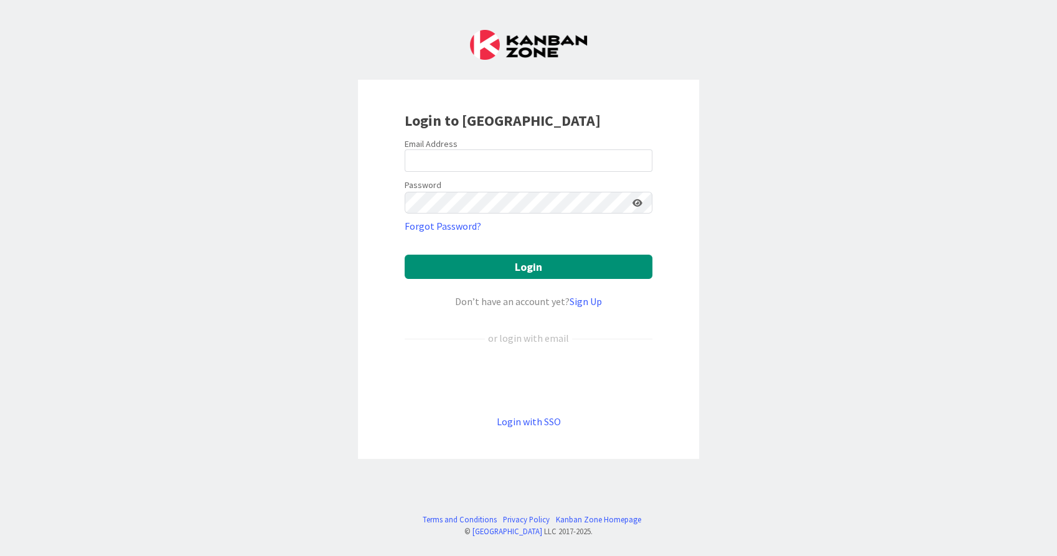  I want to click on div: Don’t have an account yet?, so click(529, 301).